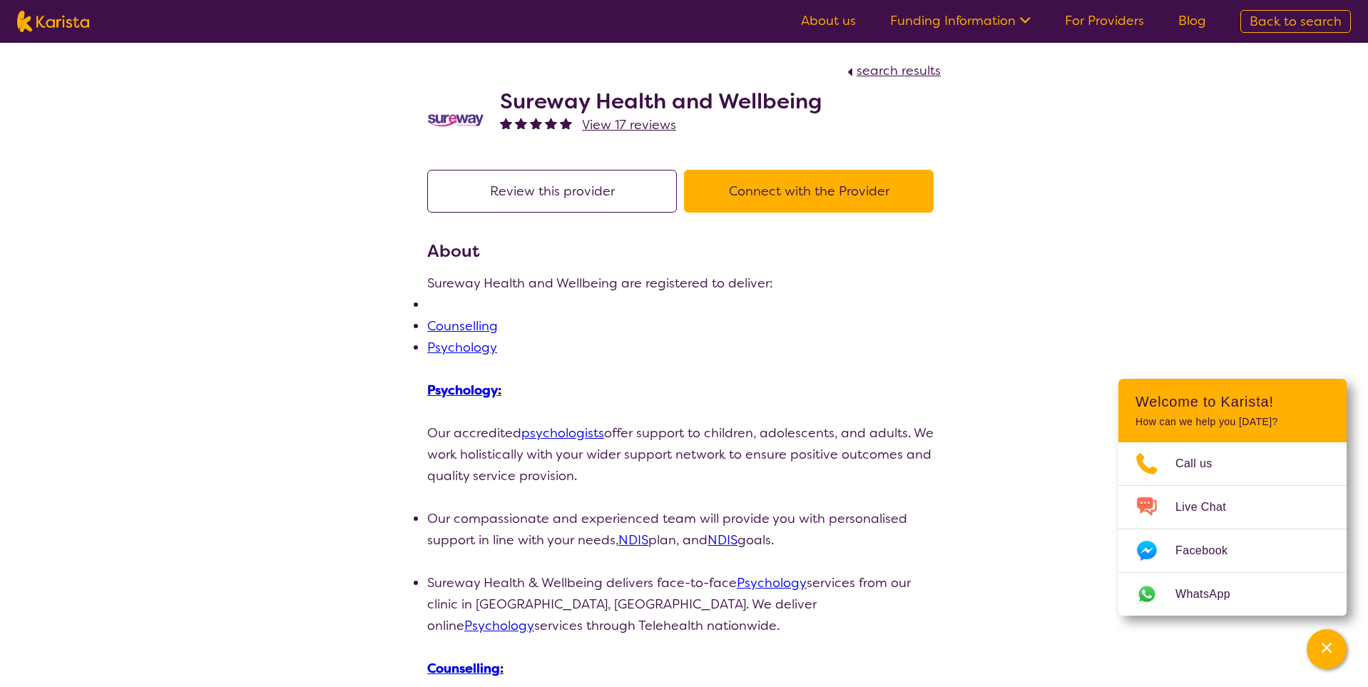 The width and height of the screenshot is (1368, 687). What do you see at coordinates (53, 21) in the screenshot?
I see `img: Karista logo` at bounding box center [53, 21].